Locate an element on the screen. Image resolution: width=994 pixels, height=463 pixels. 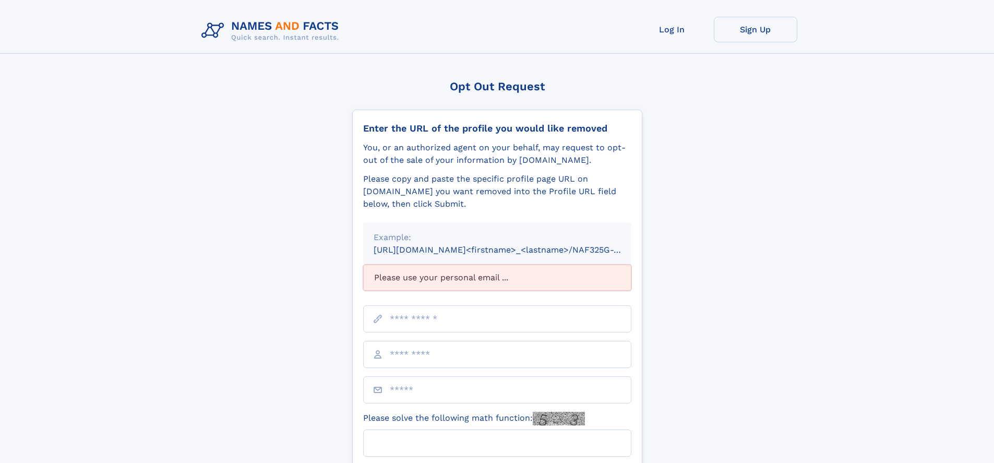
div: Enter the URL of the profile you would like removed is located at coordinates (497, 128).